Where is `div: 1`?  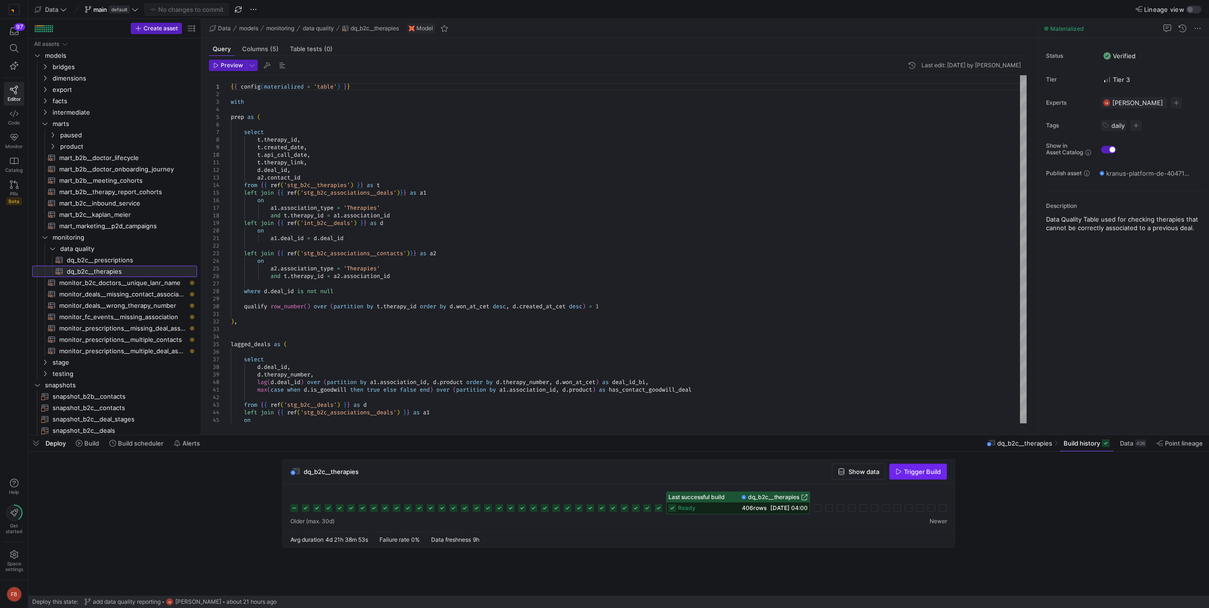 div: 1 is located at coordinates (214, 87).